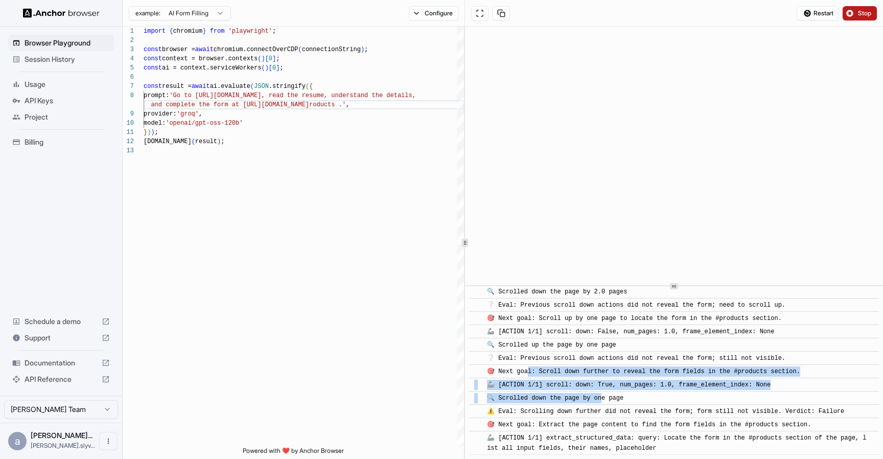  What do you see at coordinates (634, 318) in the screenshot?
I see `span: 🎯 Next goal: Scroll up by one page to locate the form in the #products section.` at bounding box center [634, 318].